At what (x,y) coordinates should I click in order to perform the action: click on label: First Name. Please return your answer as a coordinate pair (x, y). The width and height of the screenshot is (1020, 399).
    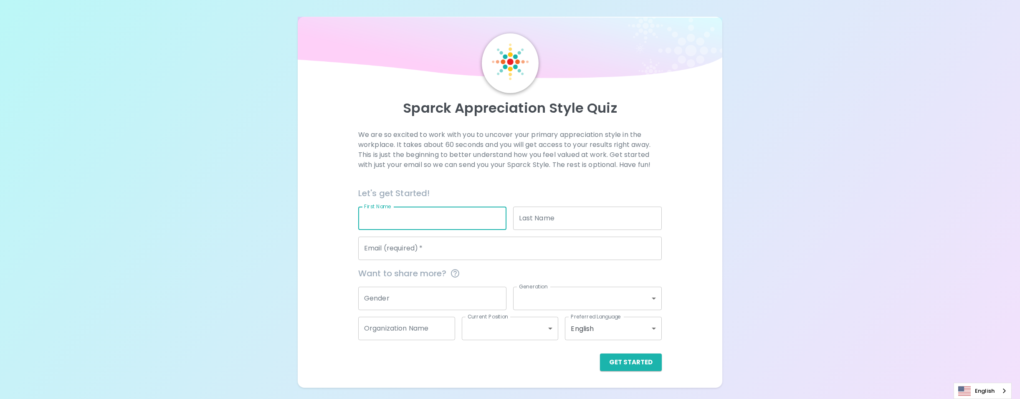
    Looking at the image, I should click on (378, 206).